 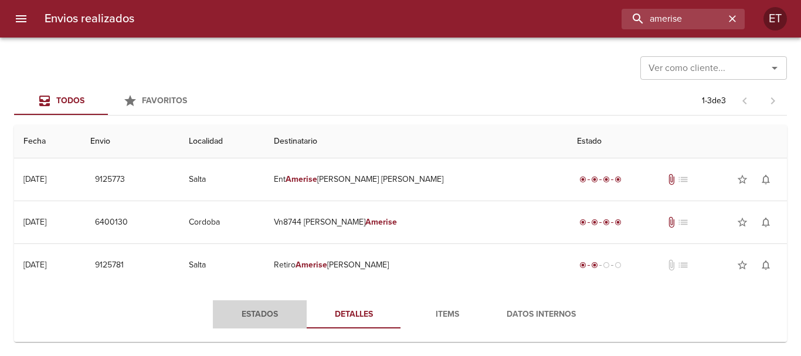 I want to click on div: Despachado, so click(x=601, y=265).